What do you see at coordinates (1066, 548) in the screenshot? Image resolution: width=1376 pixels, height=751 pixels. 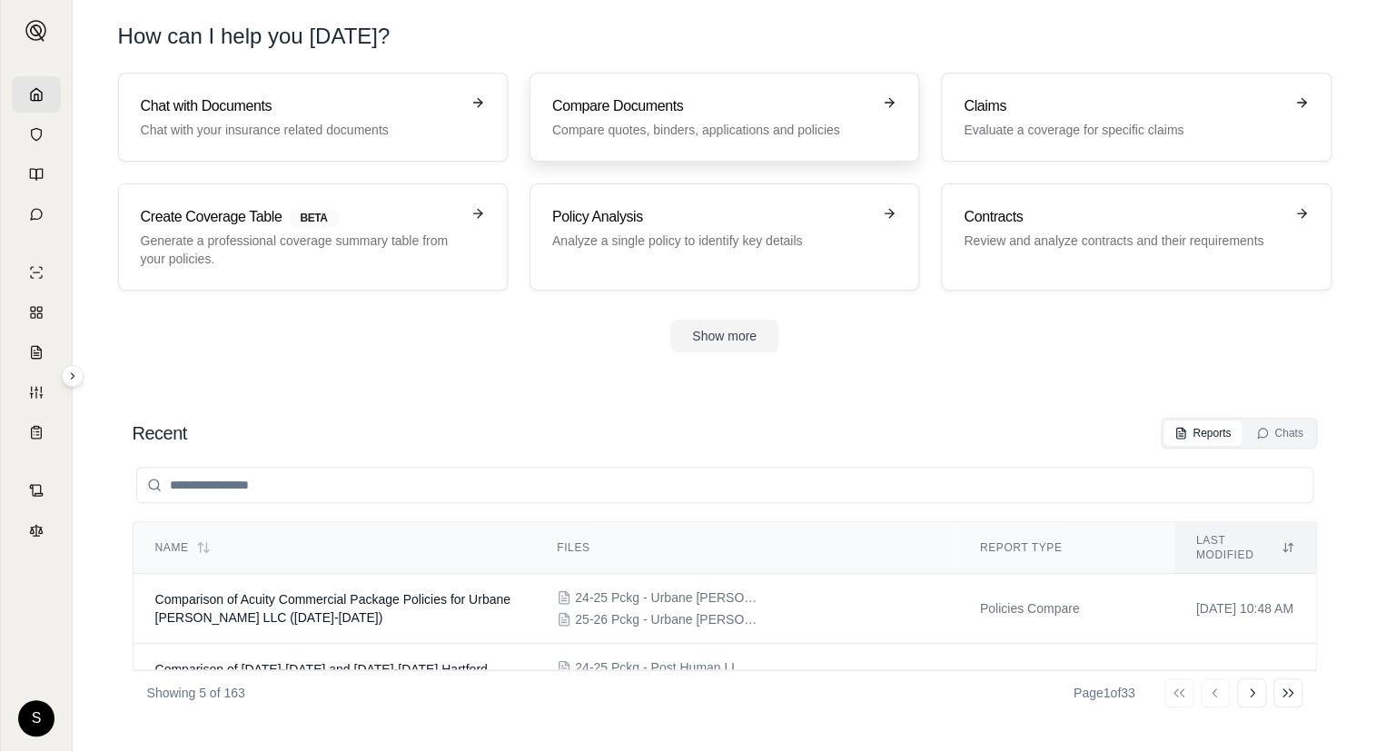 I see `th: Report Type` at bounding box center [1066, 548].